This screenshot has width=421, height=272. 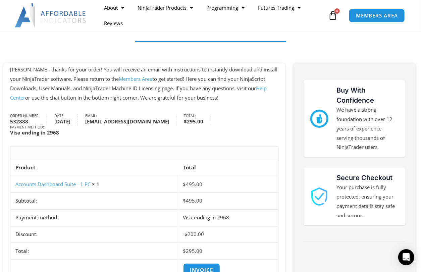 I want to click on th: Total, so click(x=228, y=168).